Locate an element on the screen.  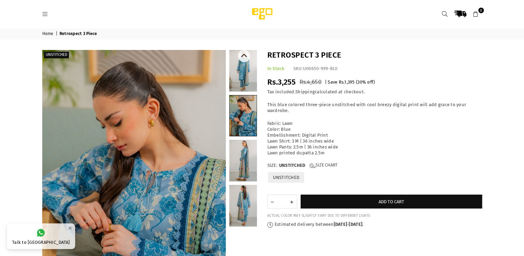
label: Size: is located at coordinates (375, 165).